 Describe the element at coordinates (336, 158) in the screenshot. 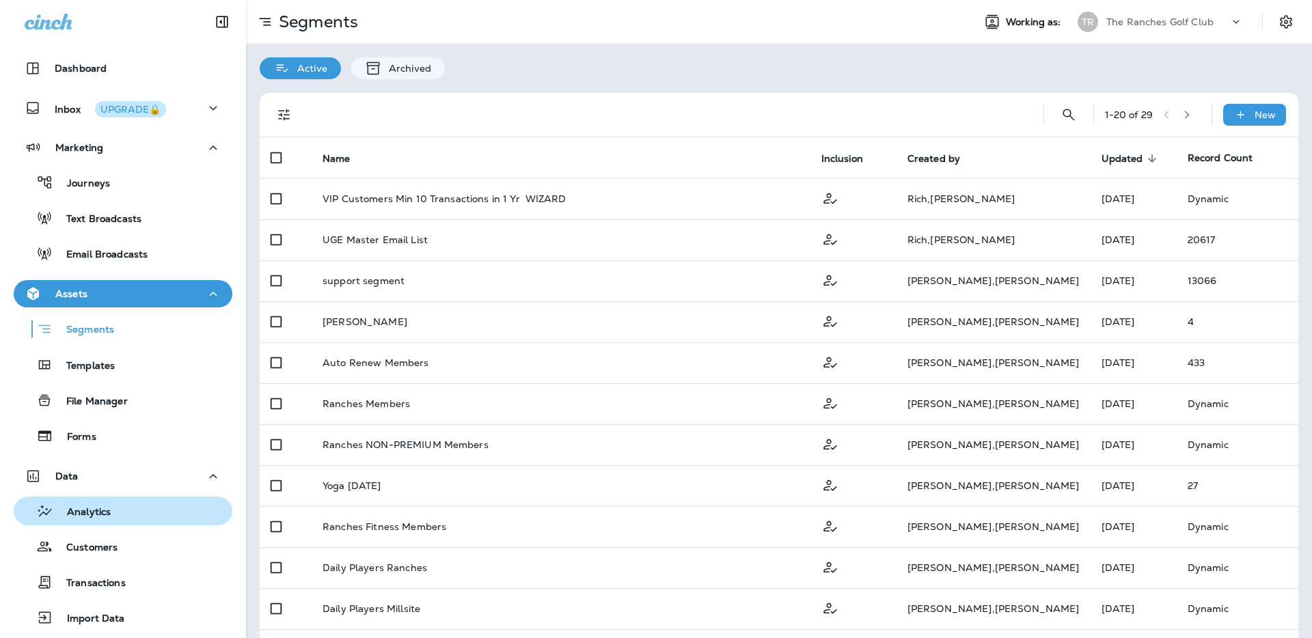

I see `span: Name` at that location.